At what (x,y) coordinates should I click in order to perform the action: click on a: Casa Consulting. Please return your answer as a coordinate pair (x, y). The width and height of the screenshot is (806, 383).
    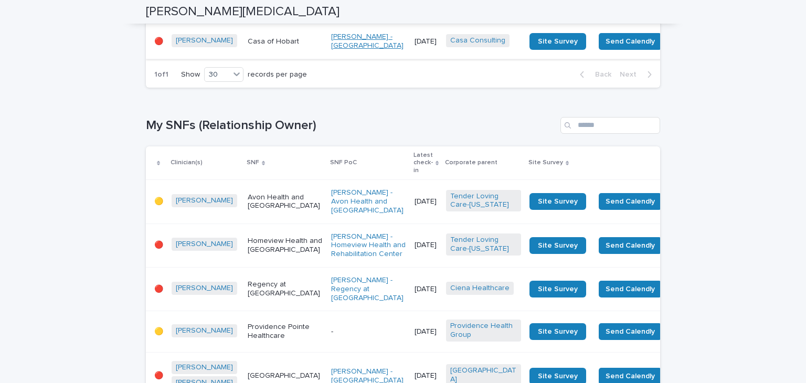
    Looking at the image, I should click on (477, 40).